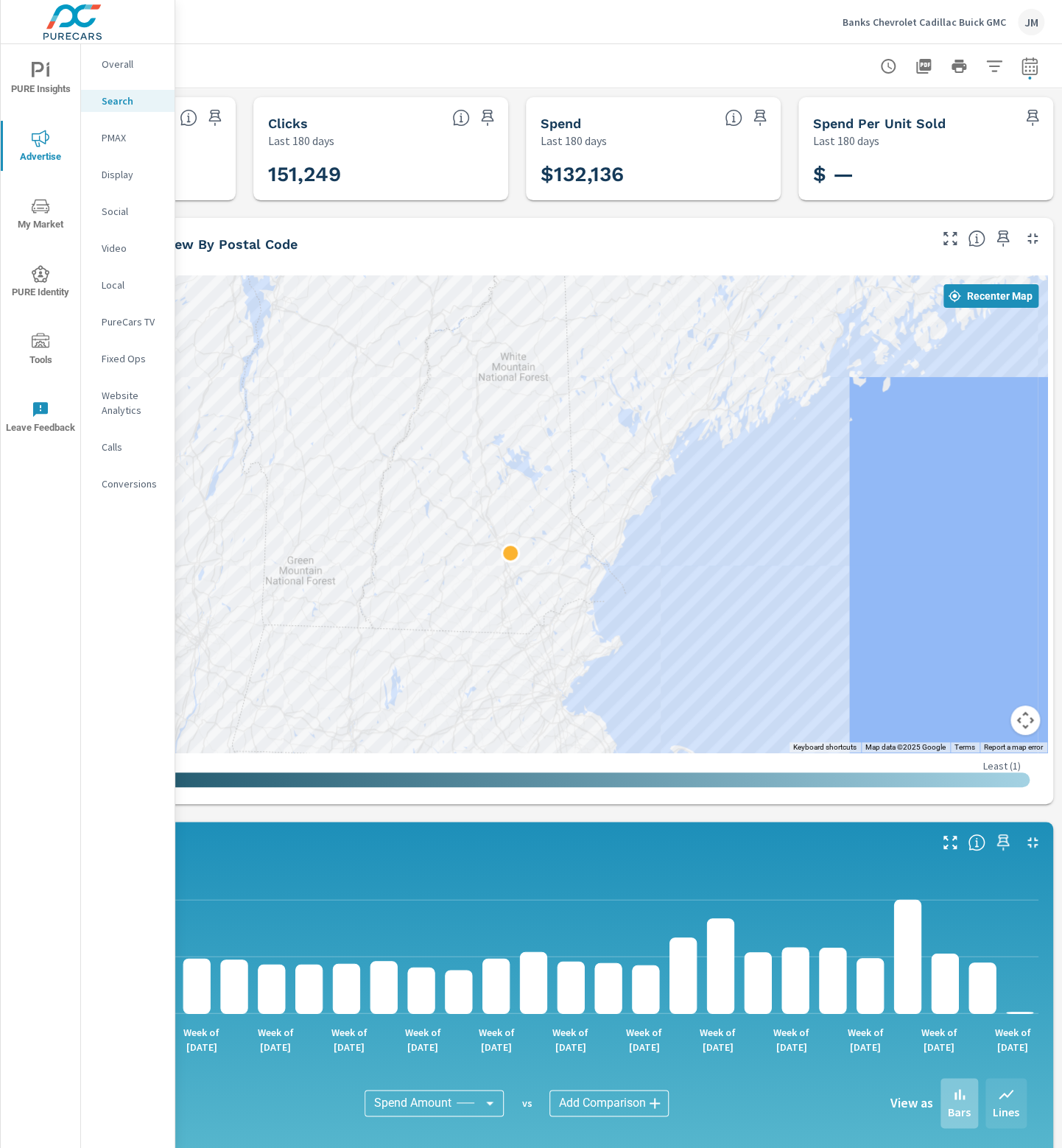  What do you see at coordinates (526, 1103) in the screenshot?
I see `p: vs` at bounding box center [526, 1103].